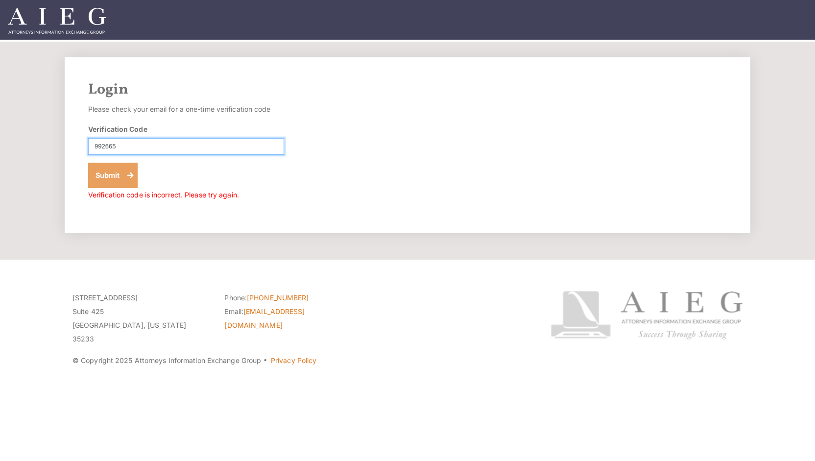  What do you see at coordinates (293, 318) in the screenshot?
I see `li: Email:` at bounding box center [293, 318].